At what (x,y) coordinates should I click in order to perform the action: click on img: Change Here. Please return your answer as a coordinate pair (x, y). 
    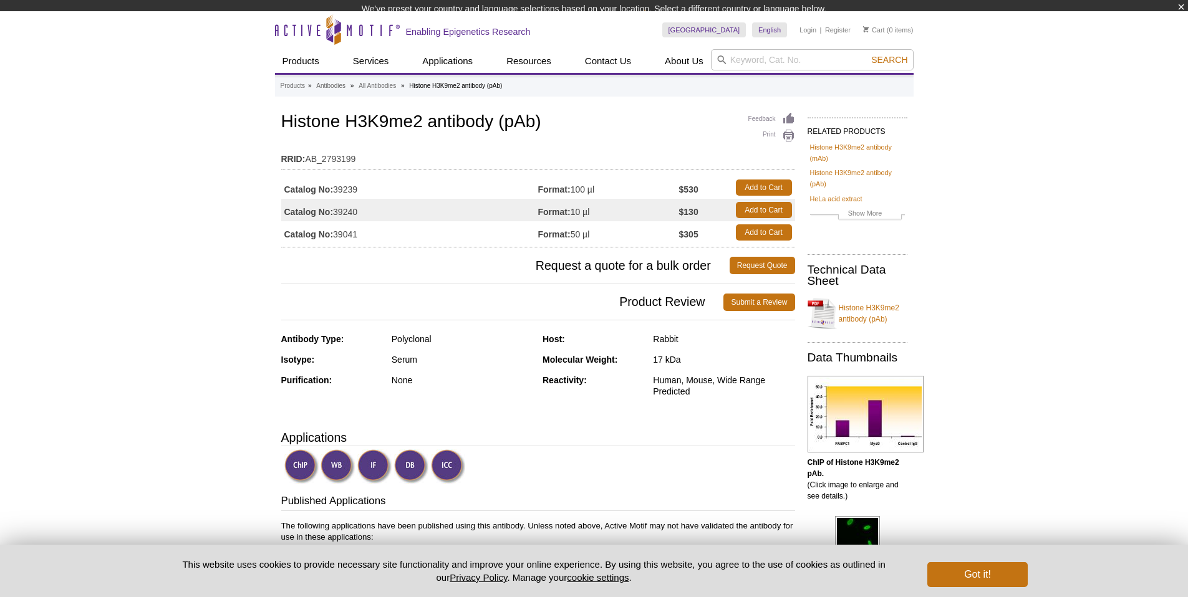
    Looking at the image, I should click on (660, 24).